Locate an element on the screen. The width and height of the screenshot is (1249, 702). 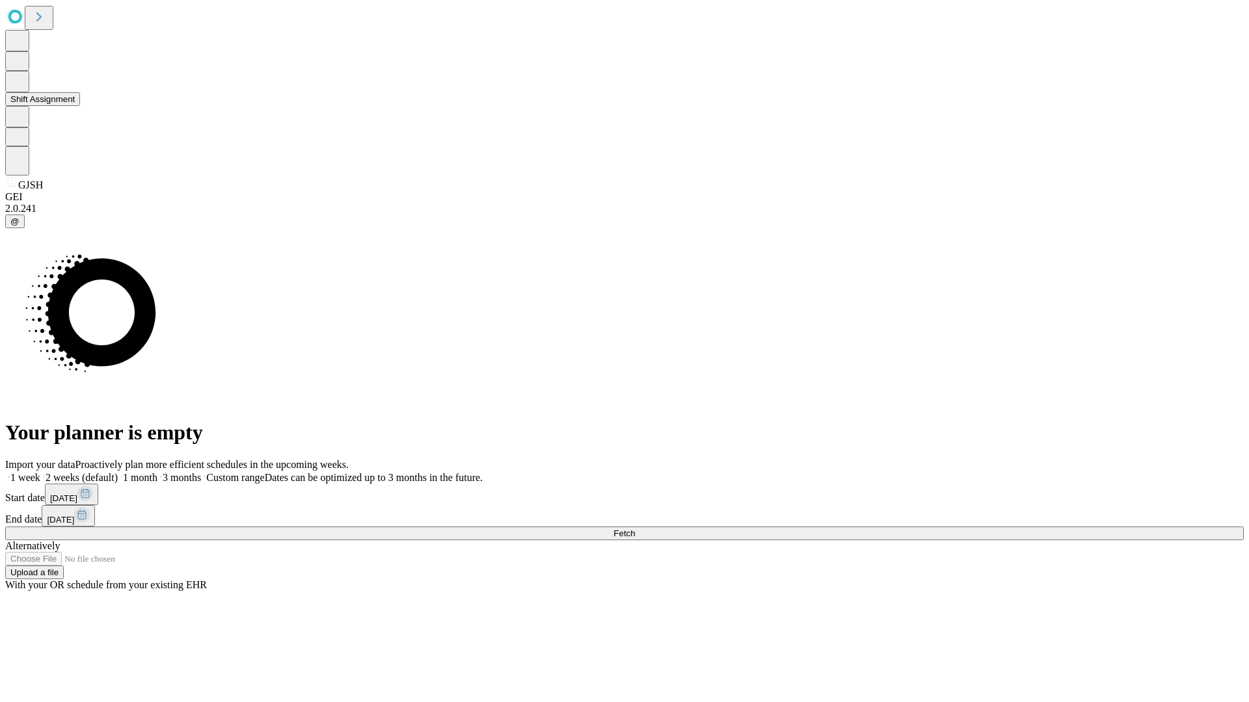
button: Shift Assignment is located at coordinates (42, 99).